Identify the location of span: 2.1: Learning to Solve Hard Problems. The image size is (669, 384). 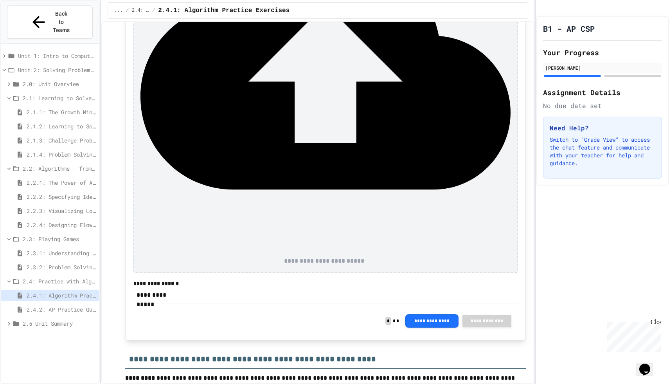
(59, 98).